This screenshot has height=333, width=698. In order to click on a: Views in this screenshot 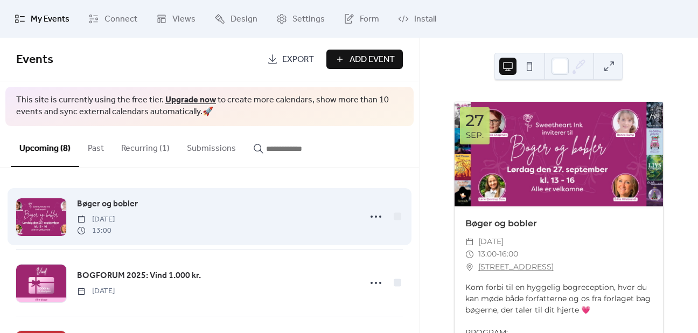, I will do `click(175, 19)`.